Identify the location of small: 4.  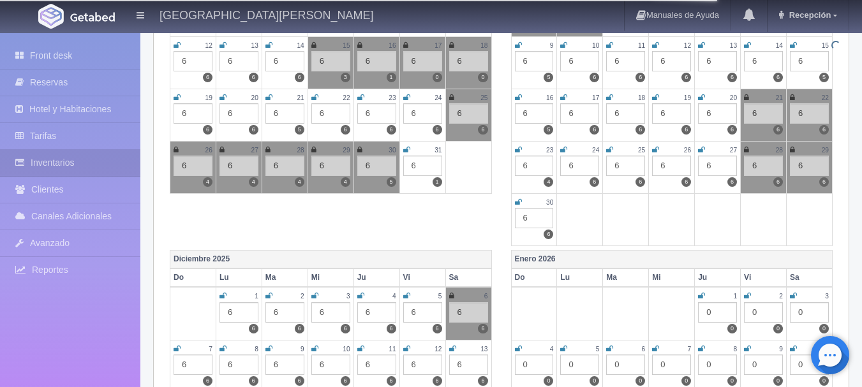
(552, 349).